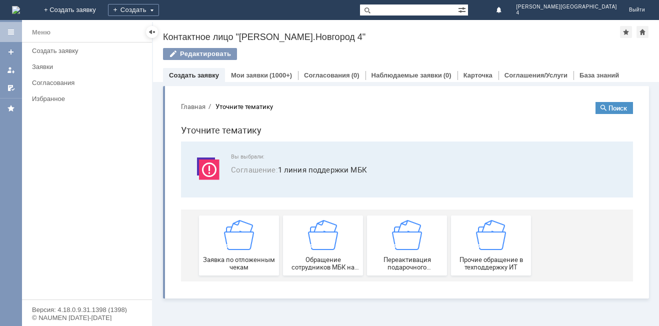 This screenshot has height=326, width=659. What do you see at coordinates (599, 75) in the screenshot?
I see `a: База знаний` at bounding box center [599, 75].